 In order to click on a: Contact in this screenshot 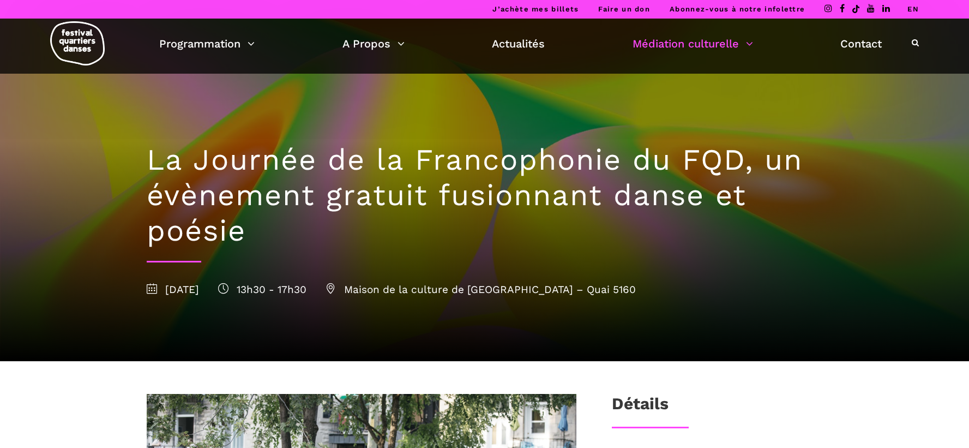, I will do `click(861, 44)`.